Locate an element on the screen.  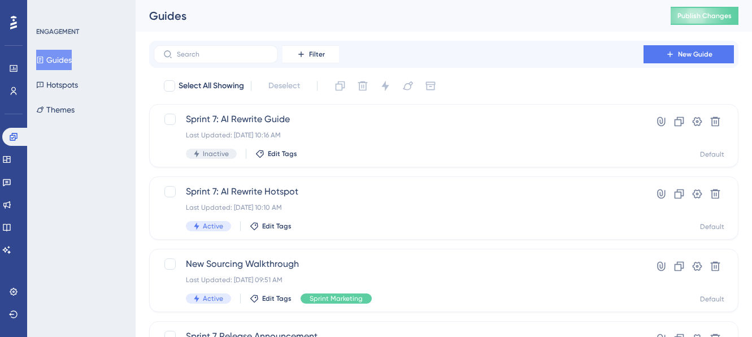
button: Deselect is located at coordinates (284, 86).